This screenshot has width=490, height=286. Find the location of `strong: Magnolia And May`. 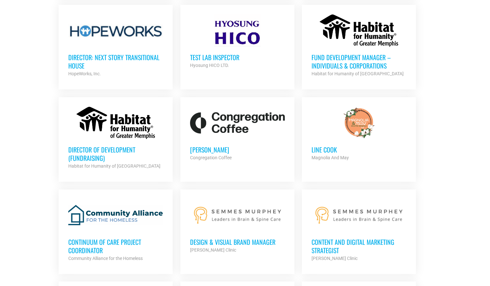

strong: Magnolia And May is located at coordinates (330, 158).